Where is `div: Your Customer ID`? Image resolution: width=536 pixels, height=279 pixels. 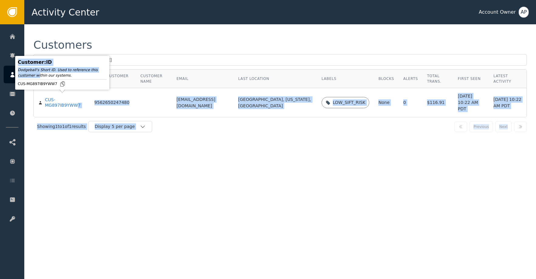 div: Your Customer ID is located at coordinates (113, 79).